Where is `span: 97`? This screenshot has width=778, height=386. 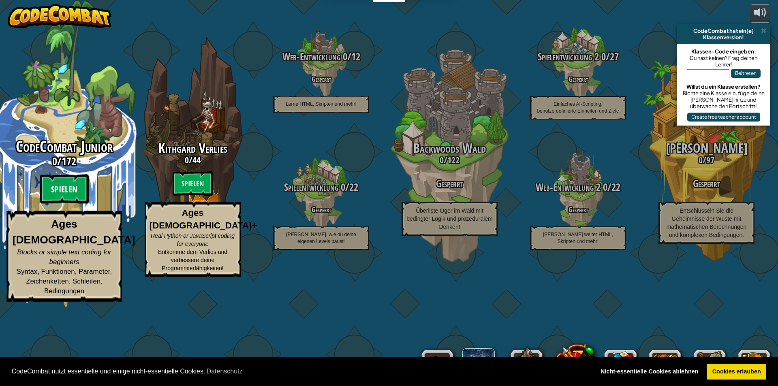 span: 97 is located at coordinates (710, 160).